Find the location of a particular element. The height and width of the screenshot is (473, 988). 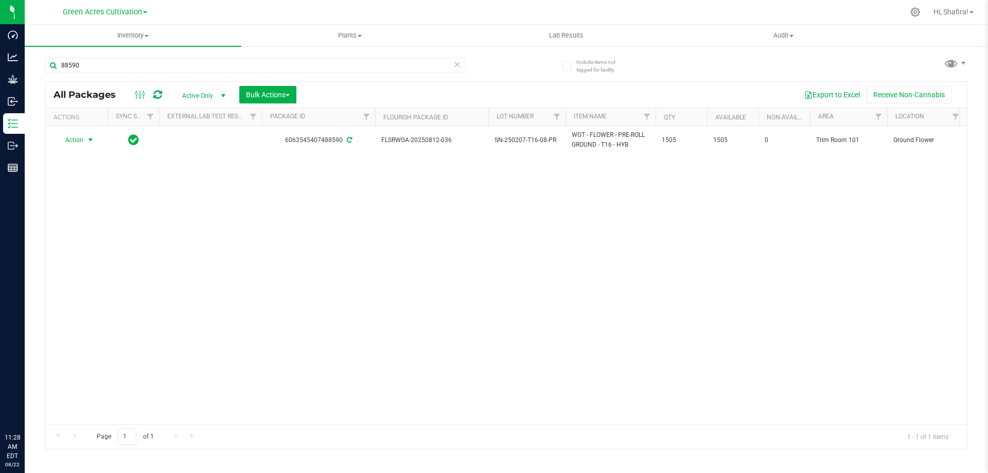

inline-svg: Outbound is located at coordinates (13, 146).